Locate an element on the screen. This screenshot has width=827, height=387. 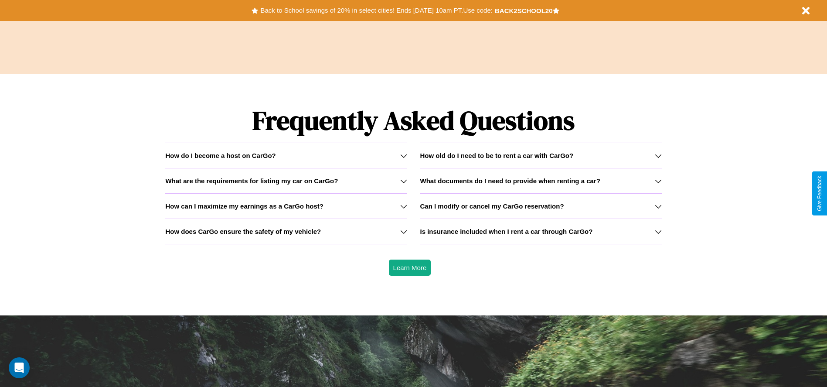
h3: What documents do I need to provide when renting a car? is located at coordinates (510, 180).